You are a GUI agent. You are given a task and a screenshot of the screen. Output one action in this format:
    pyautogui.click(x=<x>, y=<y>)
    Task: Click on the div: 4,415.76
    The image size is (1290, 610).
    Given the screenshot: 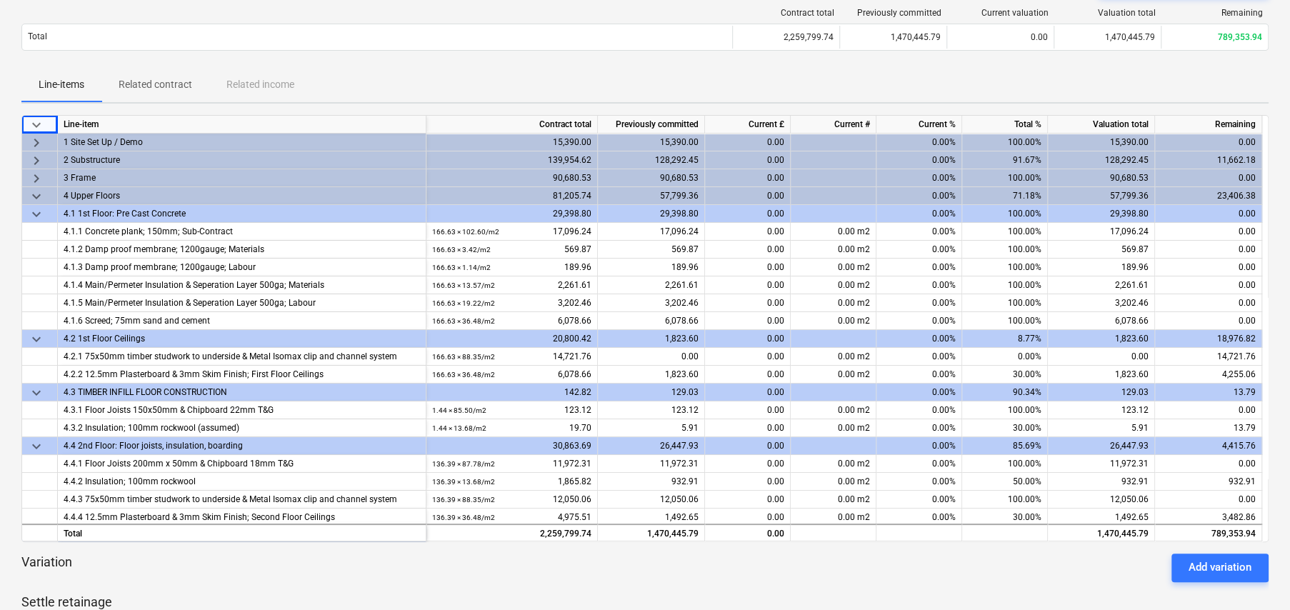 What is the action you would take?
    pyautogui.click(x=1209, y=446)
    